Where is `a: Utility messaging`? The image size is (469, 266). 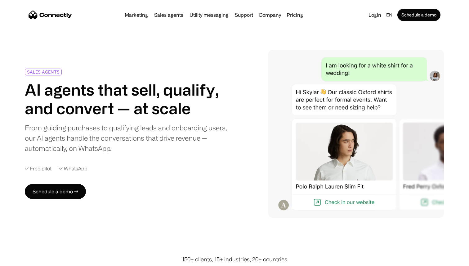 a: Utility messaging is located at coordinates (209, 15).